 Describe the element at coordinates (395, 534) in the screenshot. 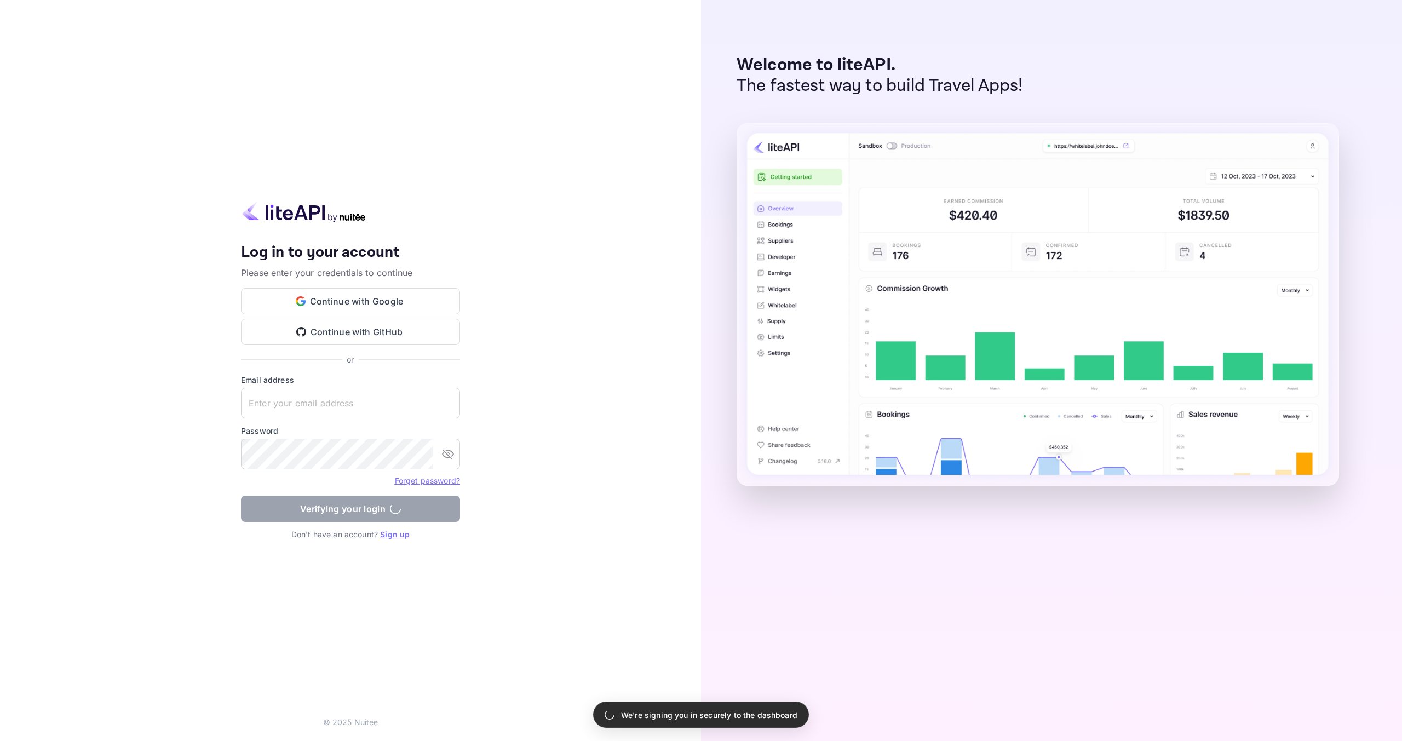

I see `a: Sign up` at that location.